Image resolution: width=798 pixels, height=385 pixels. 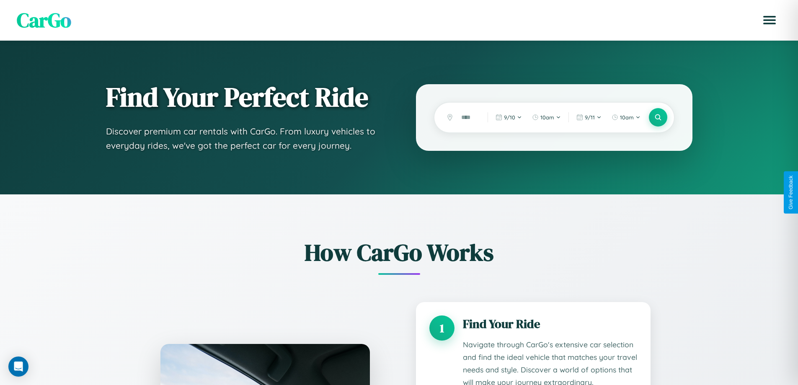 What do you see at coordinates (791, 192) in the screenshot?
I see `div: Give Feedback` at bounding box center [791, 192].